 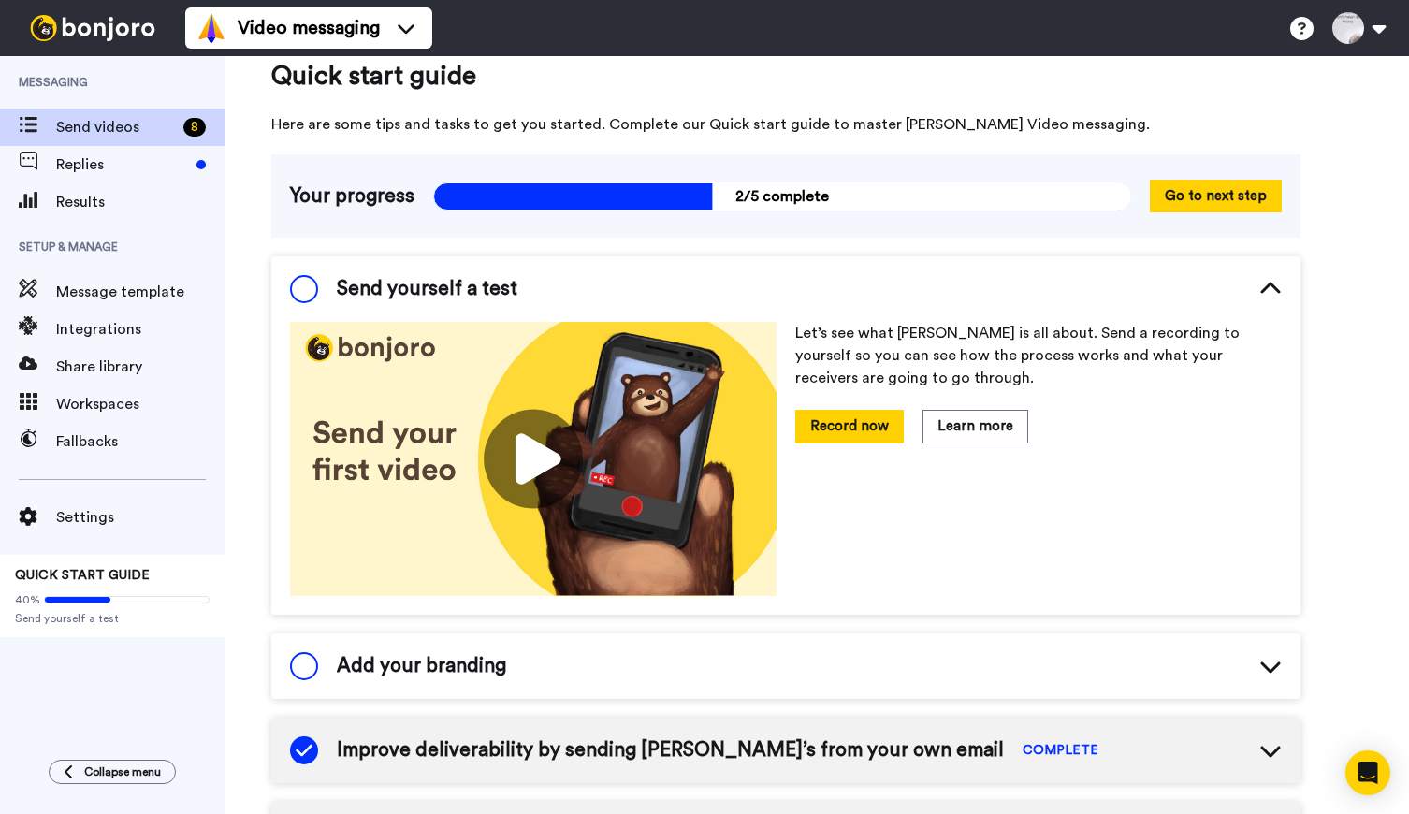 What do you see at coordinates (352, 197) in the screenshot?
I see `span: Your progress` at bounding box center [352, 197].